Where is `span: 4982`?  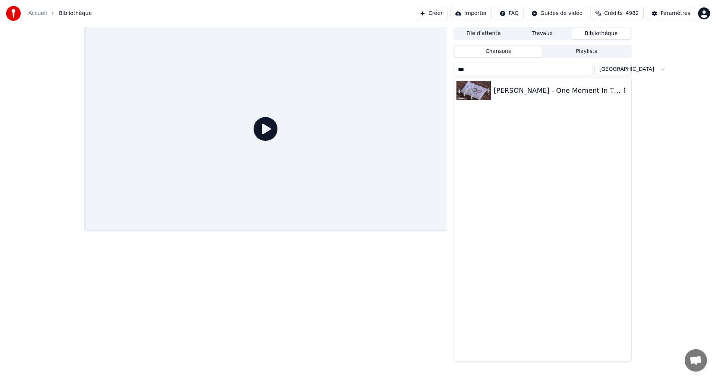
span: 4982 is located at coordinates (632, 13).